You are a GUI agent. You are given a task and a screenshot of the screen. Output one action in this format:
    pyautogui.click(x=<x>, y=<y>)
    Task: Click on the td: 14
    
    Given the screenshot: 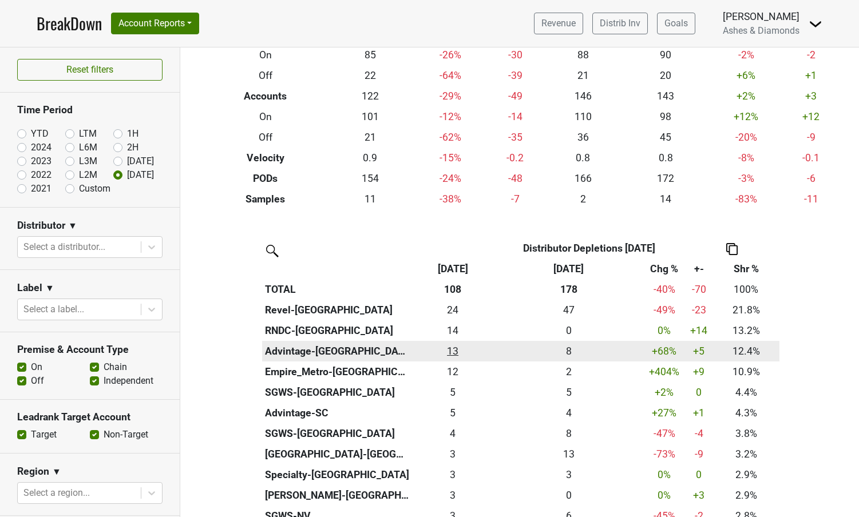 What is the action you would take?
    pyautogui.click(x=666, y=199)
    